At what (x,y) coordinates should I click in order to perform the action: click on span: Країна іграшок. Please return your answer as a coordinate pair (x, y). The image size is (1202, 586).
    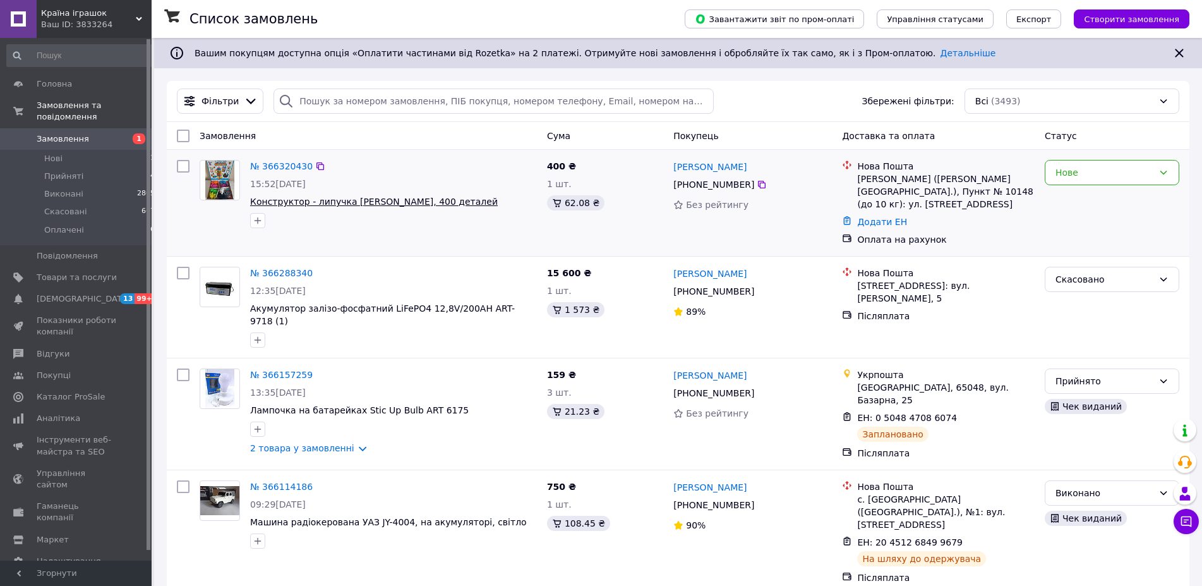
    Looking at the image, I should click on (88, 13).